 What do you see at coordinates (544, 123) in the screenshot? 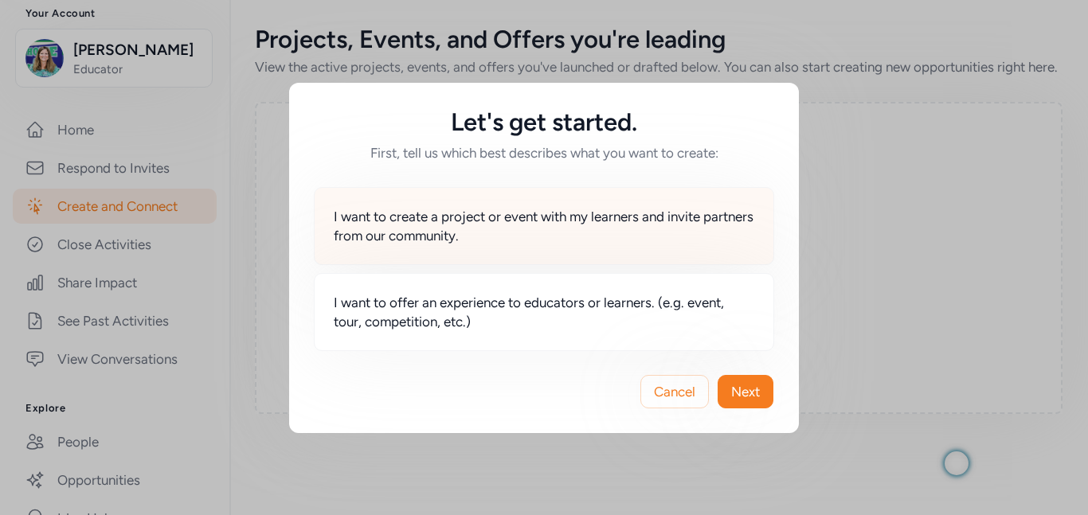
I see `h5: Let's get started.` at bounding box center [544, 123].